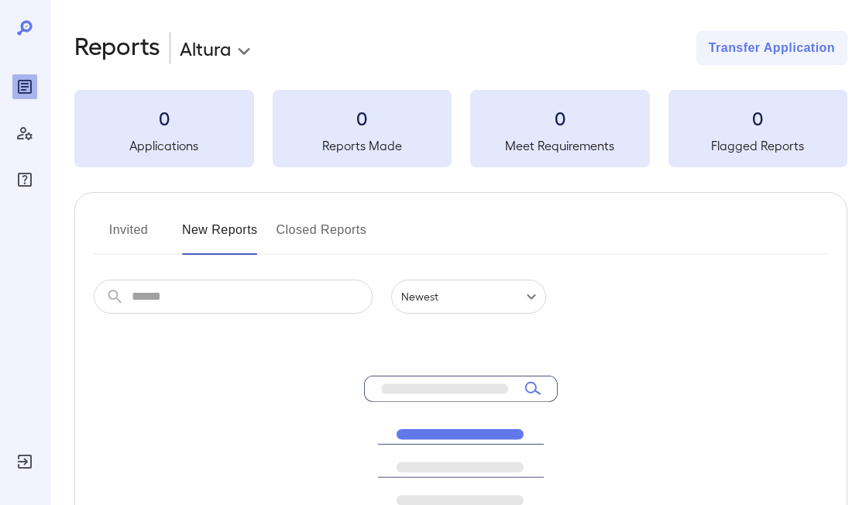  Describe the element at coordinates (164, 146) in the screenshot. I see `h5: Applications` at that location.